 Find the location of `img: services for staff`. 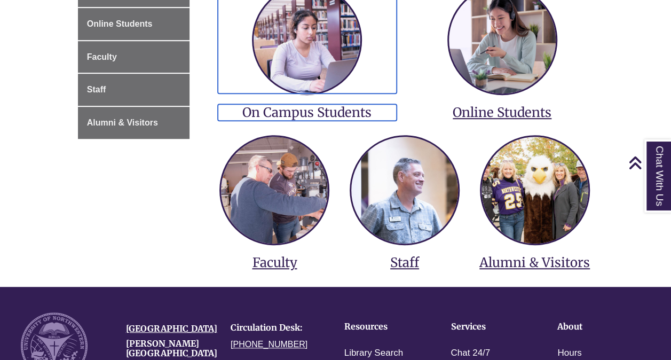

img: services for staff is located at coordinates (405, 190).